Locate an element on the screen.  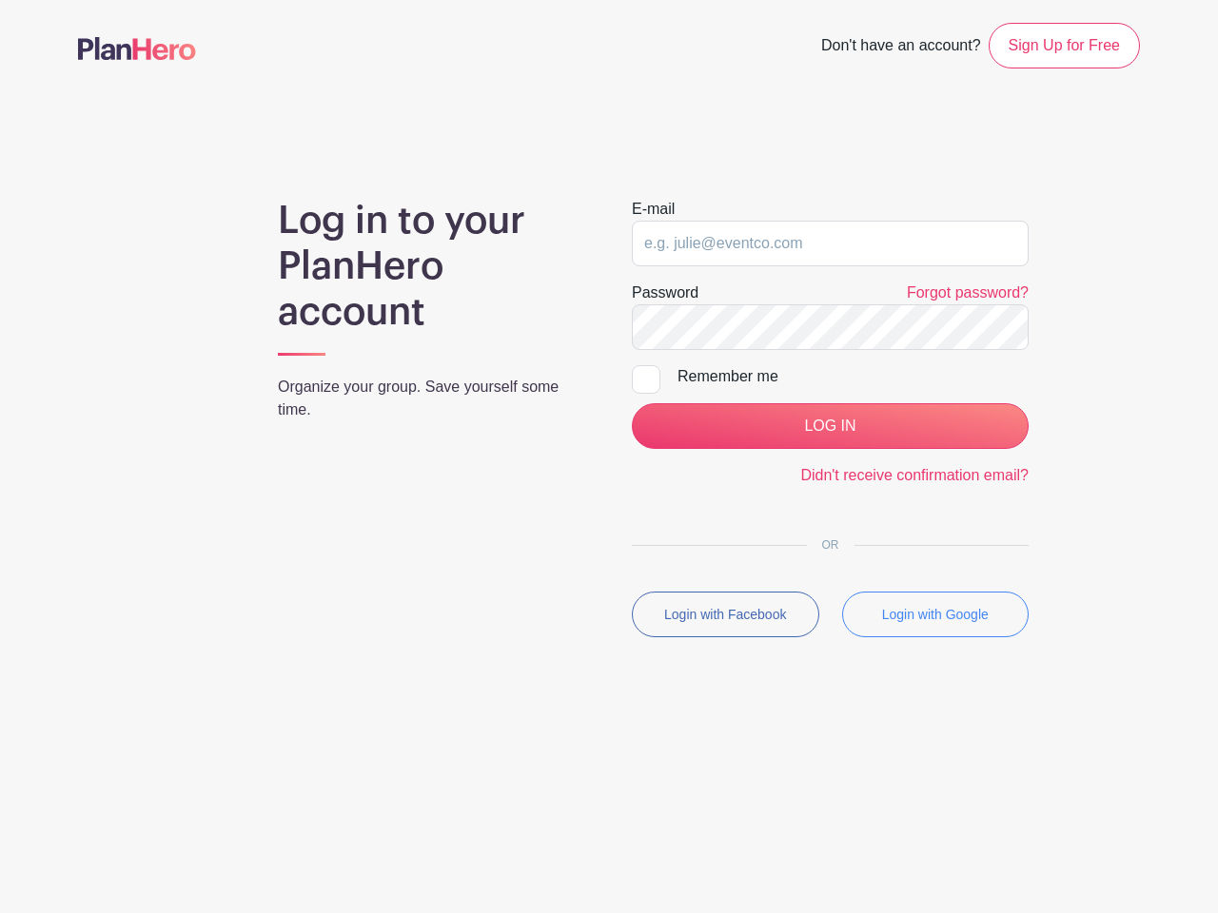
span: OR is located at coordinates (830, 545).